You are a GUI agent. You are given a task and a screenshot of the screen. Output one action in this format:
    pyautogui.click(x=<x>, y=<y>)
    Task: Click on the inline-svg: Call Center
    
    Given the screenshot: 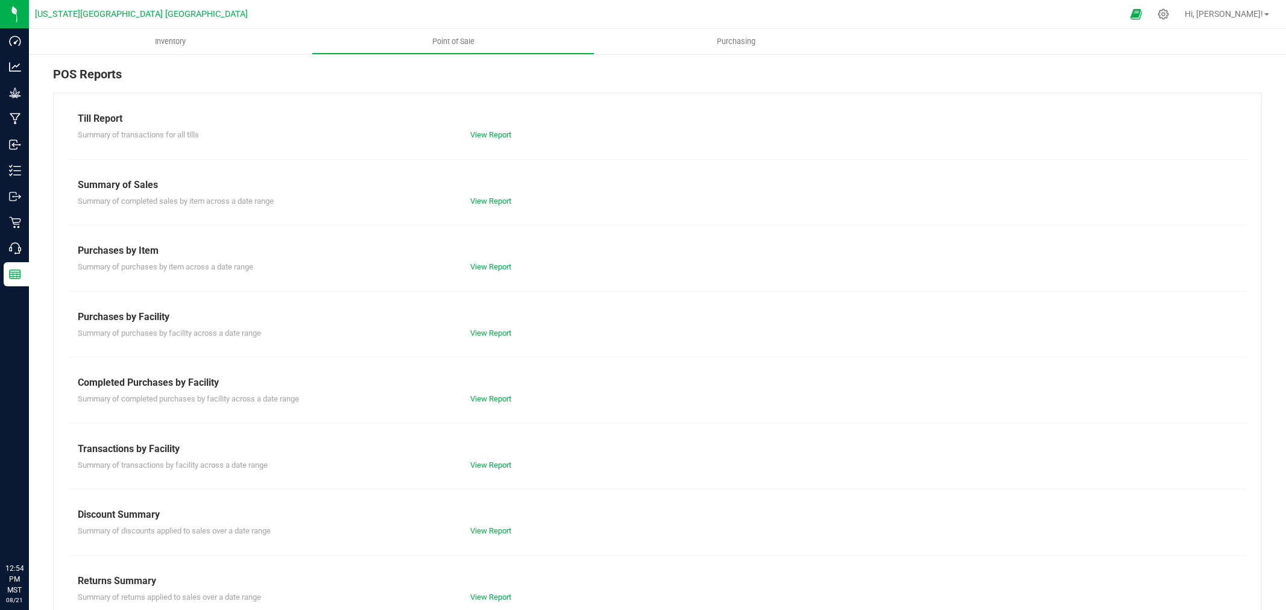 What is the action you would take?
    pyautogui.click(x=15, y=248)
    